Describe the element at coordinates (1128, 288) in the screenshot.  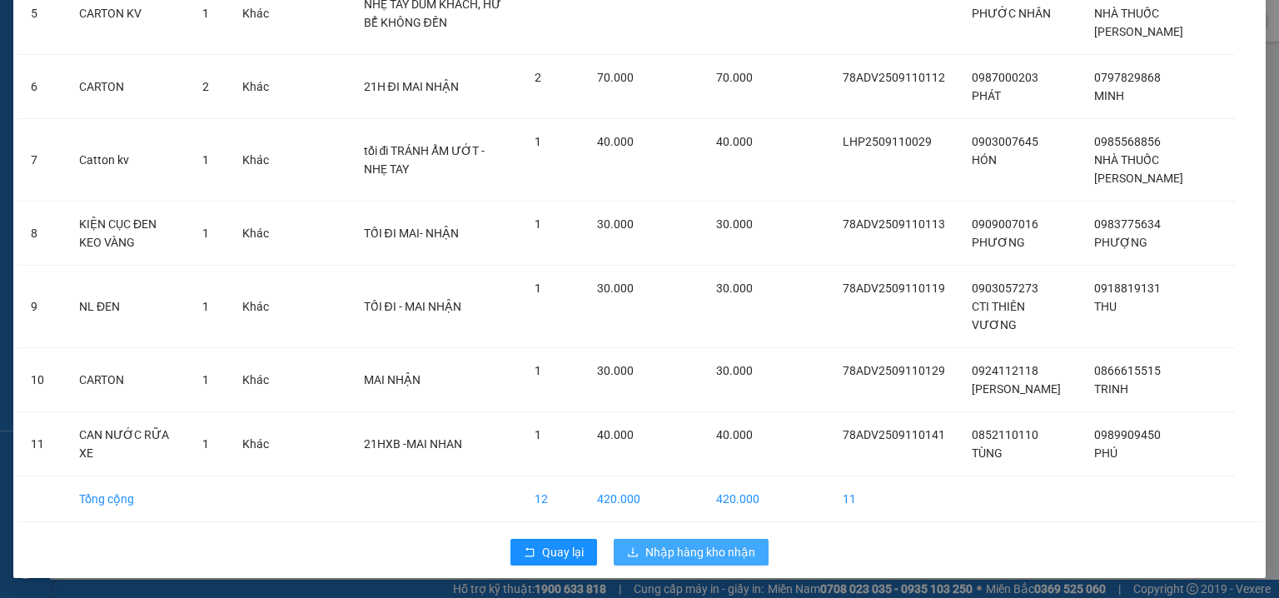
I see `span: 0918819131` at that location.